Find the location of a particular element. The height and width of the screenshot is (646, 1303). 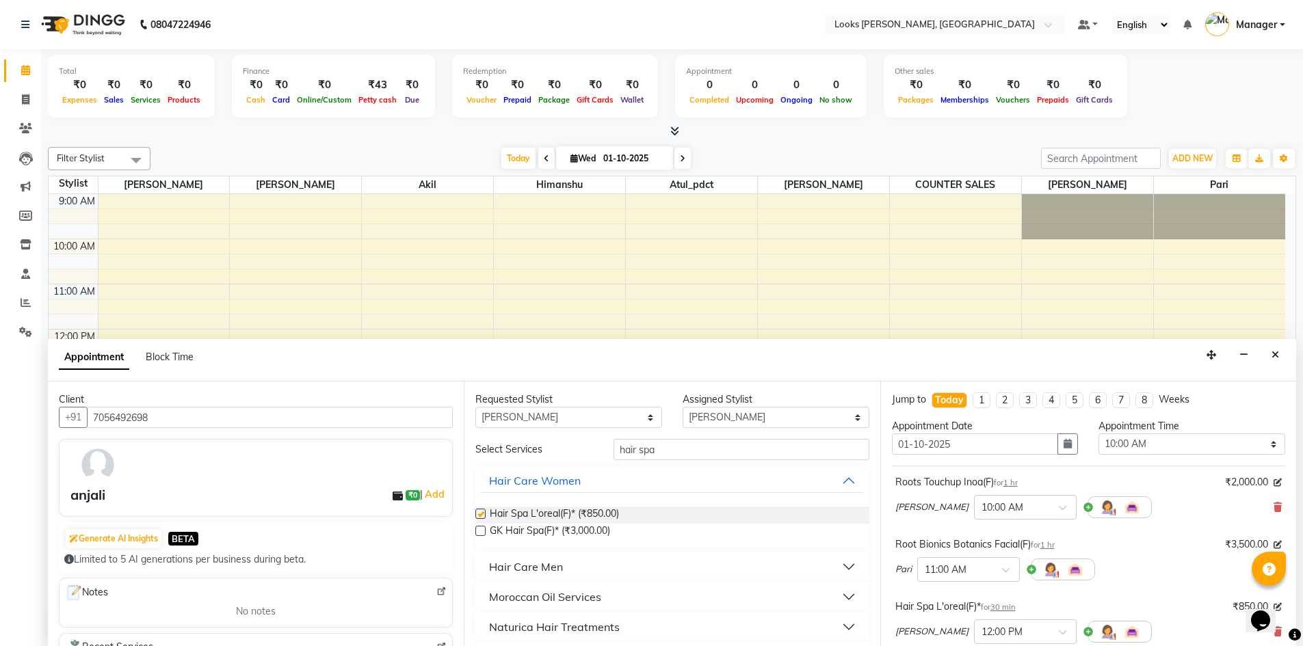

input: 2025-10-01 is located at coordinates (633, 159).